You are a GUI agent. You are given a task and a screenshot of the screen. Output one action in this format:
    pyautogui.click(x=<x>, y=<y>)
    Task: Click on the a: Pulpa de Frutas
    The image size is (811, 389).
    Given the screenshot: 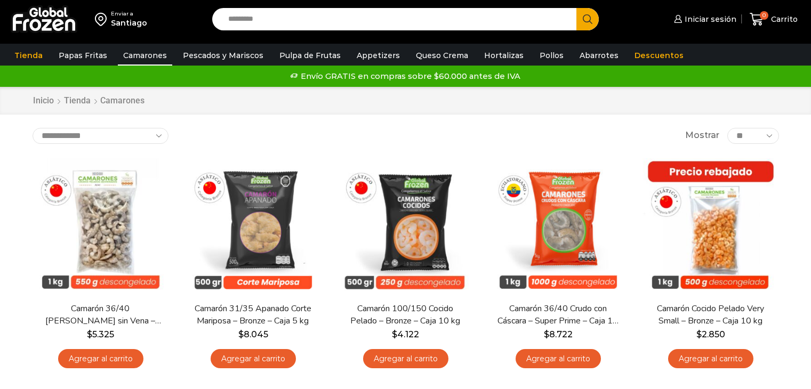 What is the action you would take?
    pyautogui.click(x=310, y=55)
    